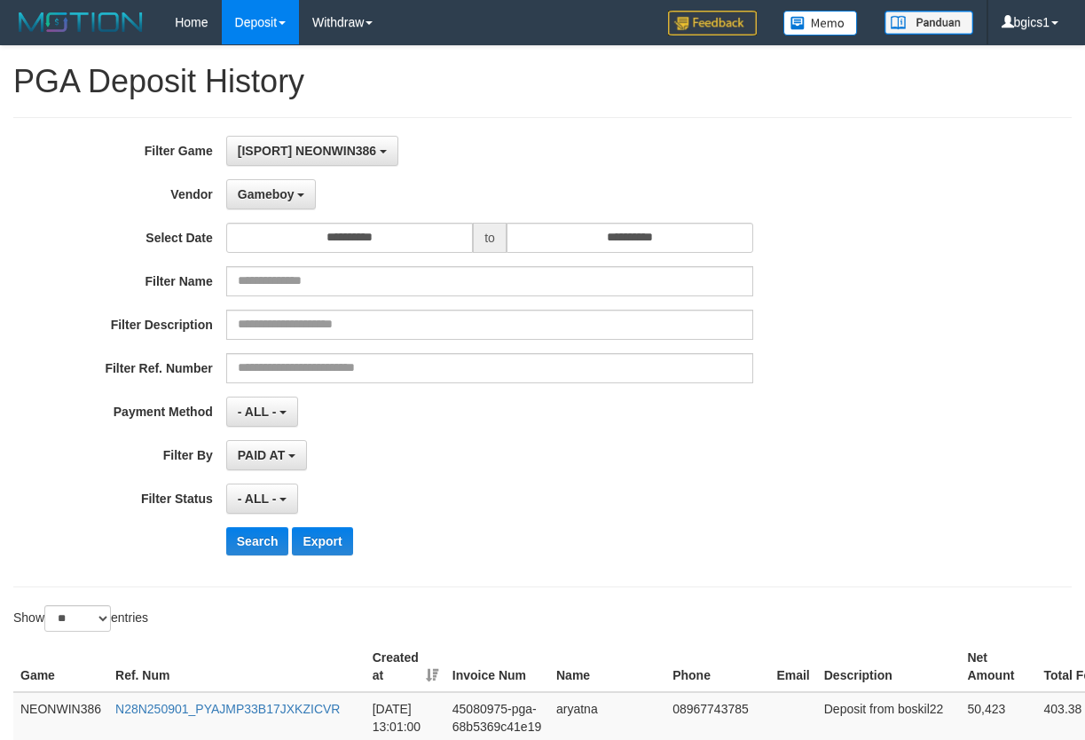  I want to click on th: Created at: activate to sort column ascending, so click(405, 666).